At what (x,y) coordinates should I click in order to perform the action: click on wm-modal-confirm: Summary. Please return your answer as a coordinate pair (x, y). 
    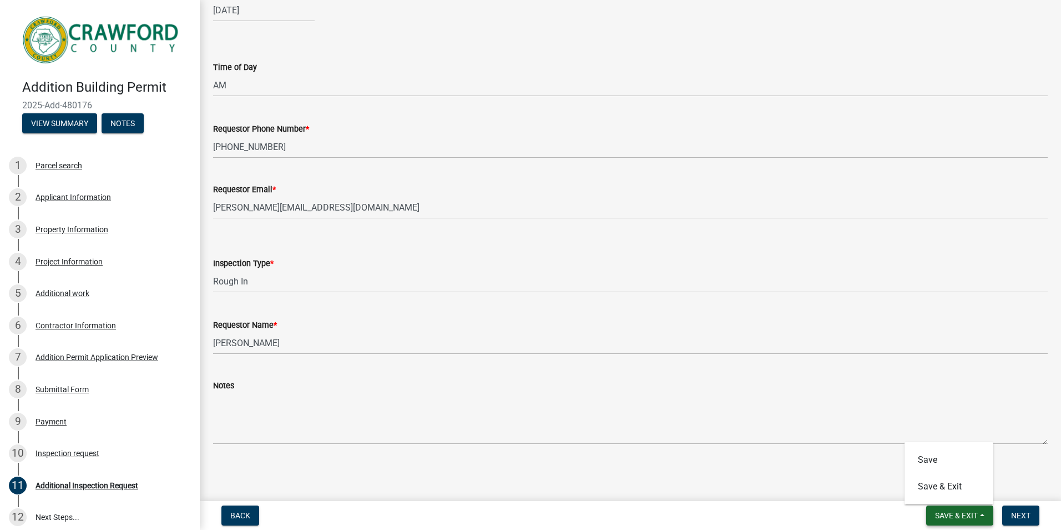
    Looking at the image, I should click on (59, 124).